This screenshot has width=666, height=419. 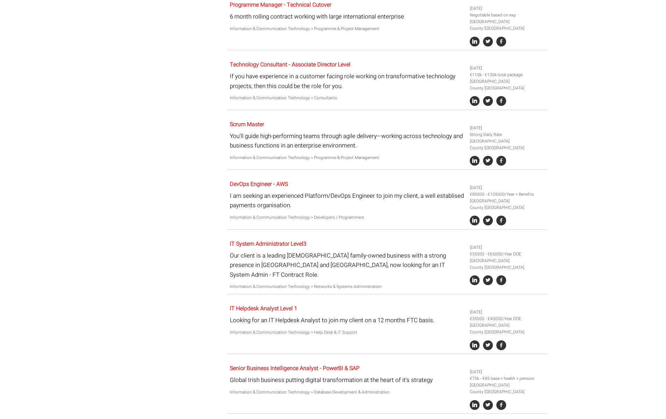 I want to click on a: DevOps Engineer - AWS, so click(x=259, y=184).